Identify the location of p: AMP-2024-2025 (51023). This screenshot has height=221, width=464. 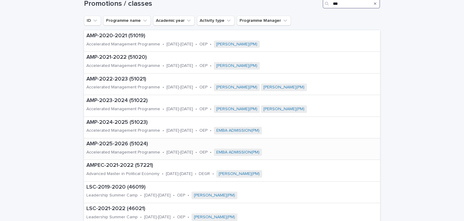
(206, 122).